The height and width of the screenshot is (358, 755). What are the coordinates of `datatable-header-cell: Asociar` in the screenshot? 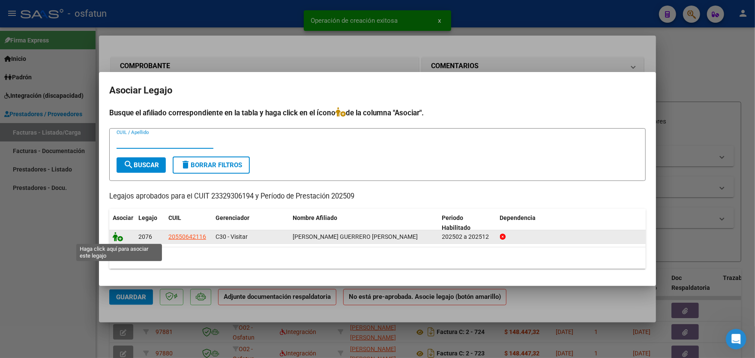 It's located at (122, 223).